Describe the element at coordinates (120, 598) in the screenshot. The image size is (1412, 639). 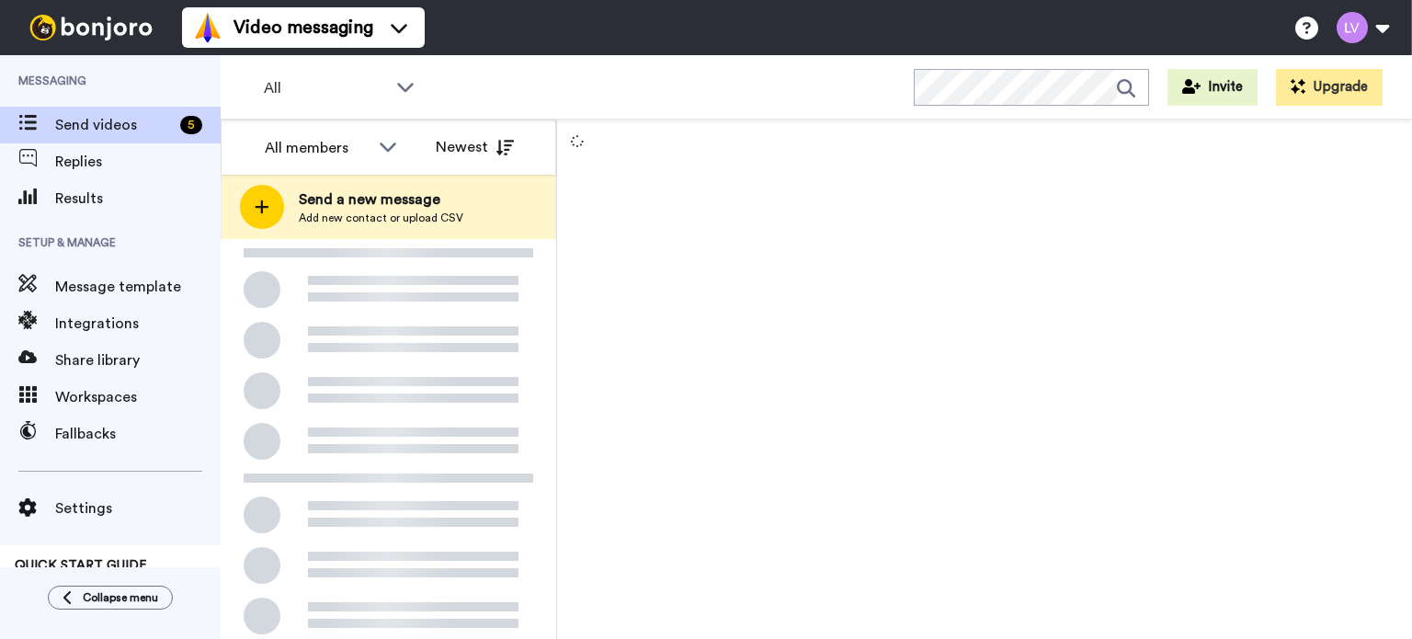
I see `span: Collapse menu` at that location.